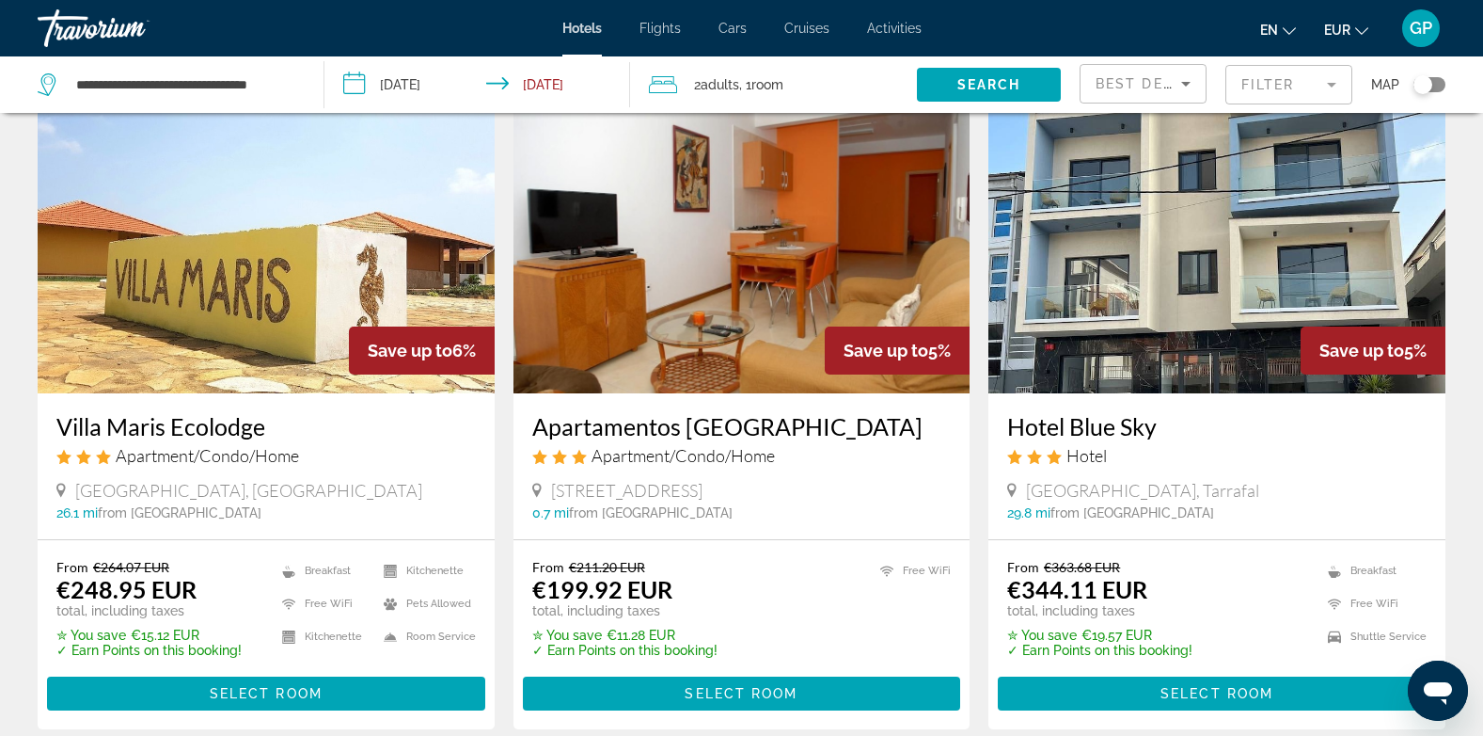  Describe the element at coordinates (149, 635) in the screenshot. I see `p: €15.12 EUR` at that location.